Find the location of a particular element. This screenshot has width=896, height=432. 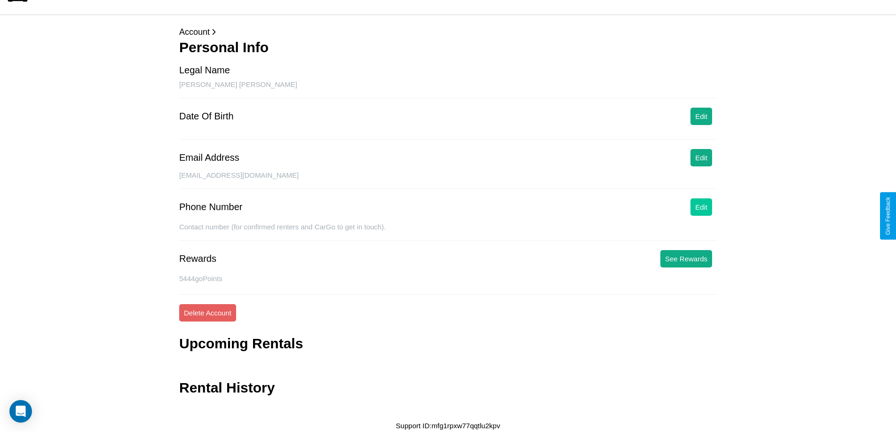

div: Legal Name is located at coordinates (205, 70).